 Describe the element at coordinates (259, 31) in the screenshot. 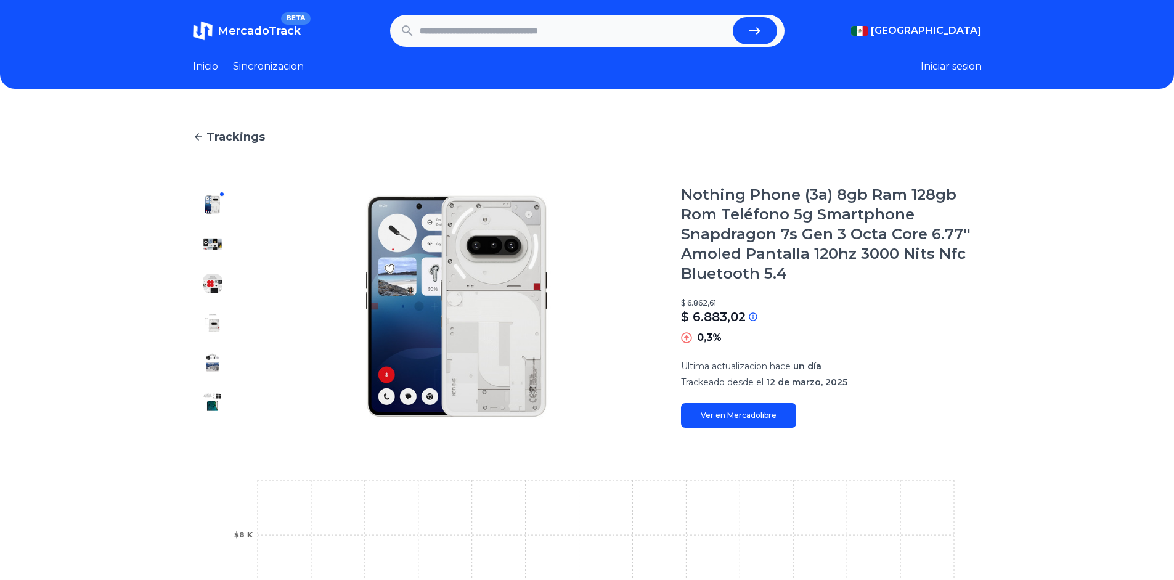

I see `span: MercadoTrack` at that location.